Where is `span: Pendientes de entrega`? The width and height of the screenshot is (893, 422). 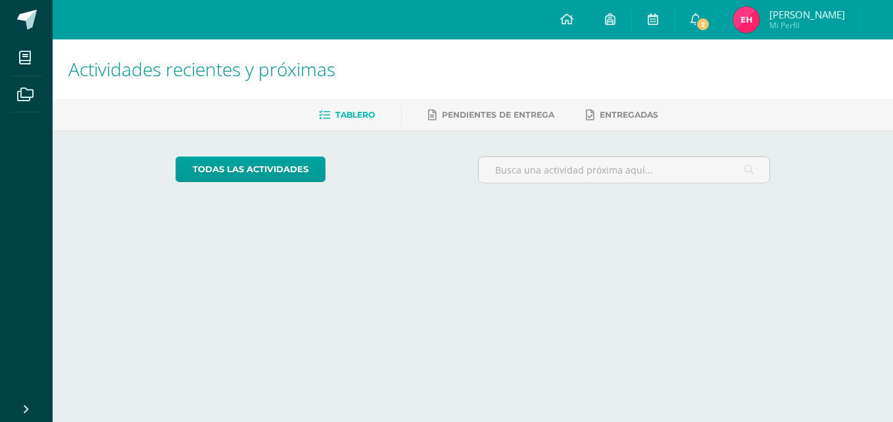 span: Pendientes de entrega is located at coordinates (498, 114).